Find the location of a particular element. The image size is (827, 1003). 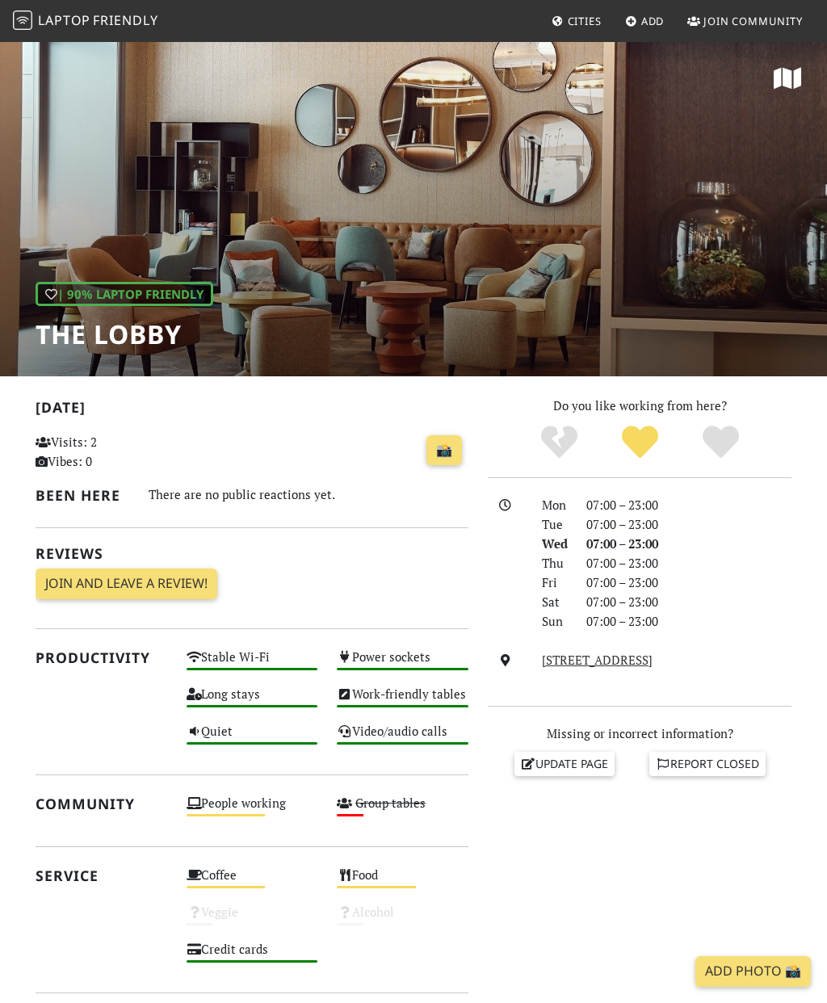

a: Add is located at coordinates (645, 21).